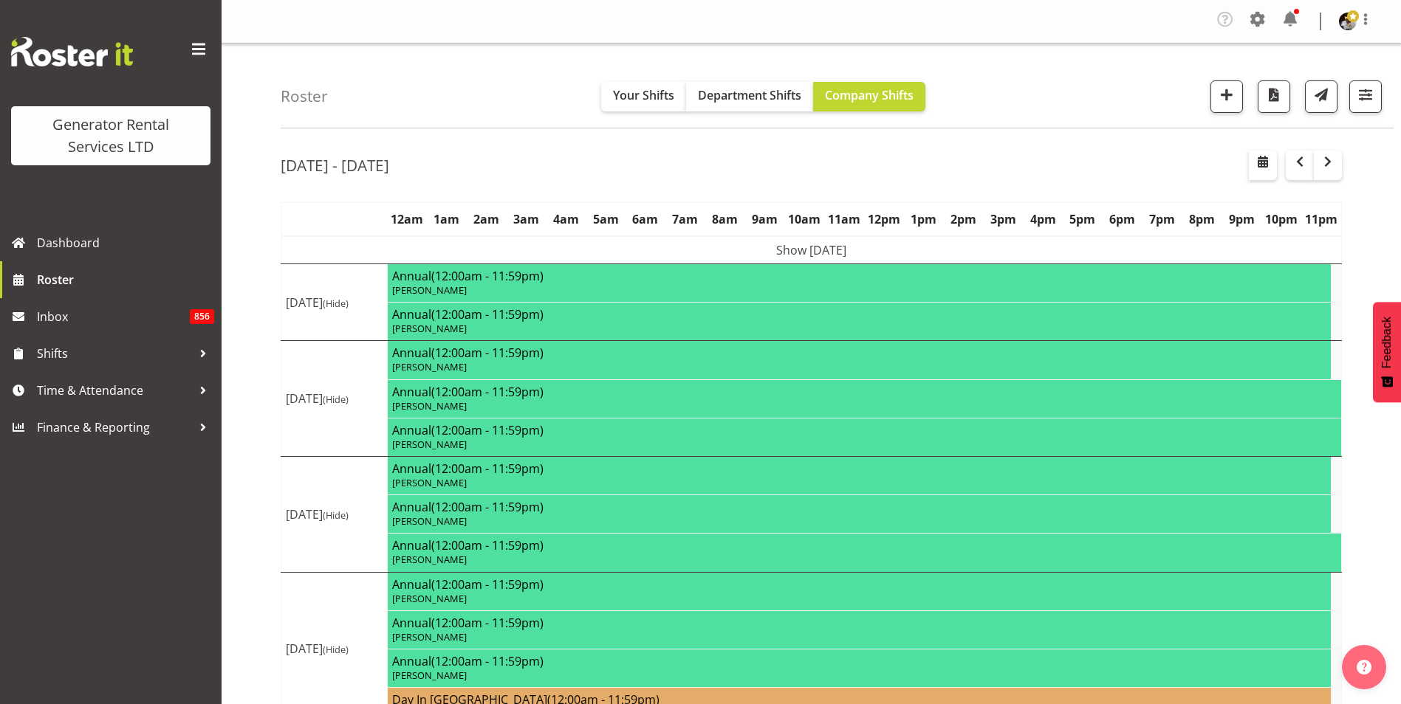 Image resolution: width=1401 pixels, height=704 pixels. What do you see at coordinates (1122, 220) in the screenshot?
I see `th: 6pm` at bounding box center [1122, 220].